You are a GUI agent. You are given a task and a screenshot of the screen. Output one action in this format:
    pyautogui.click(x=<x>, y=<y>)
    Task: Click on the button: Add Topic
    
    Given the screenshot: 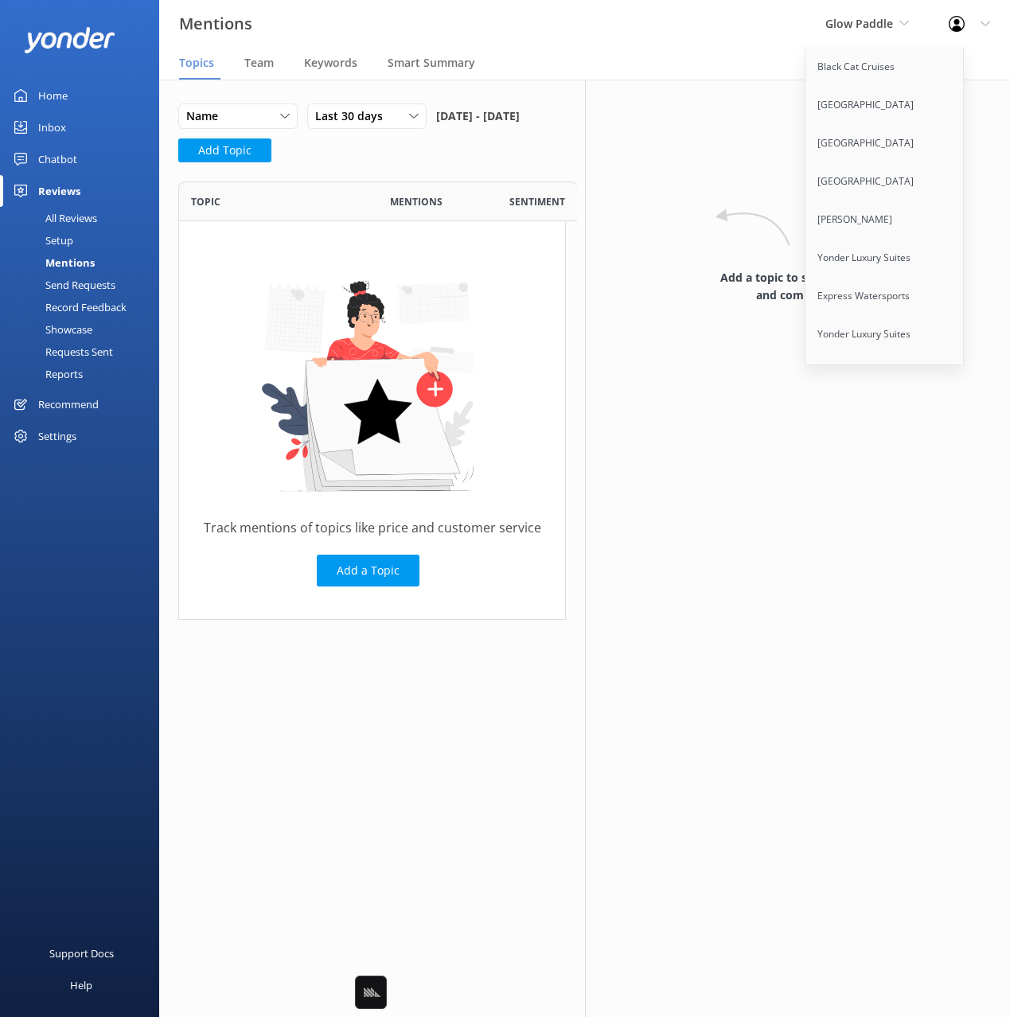 What is the action you would take?
    pyautogui.click(x=224, y=150)
    